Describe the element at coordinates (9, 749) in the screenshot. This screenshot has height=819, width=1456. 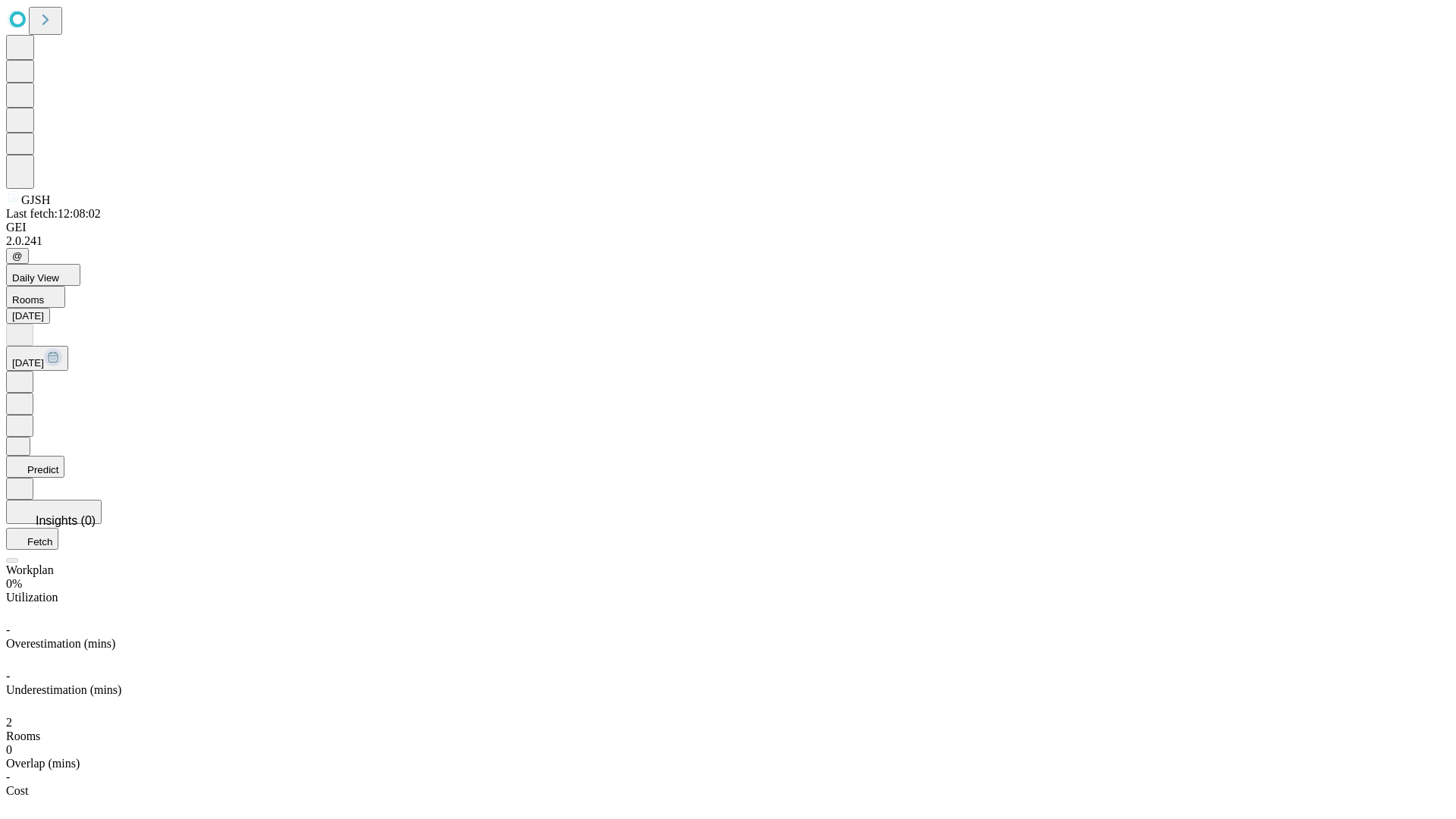
I see `span: 0` at that location.